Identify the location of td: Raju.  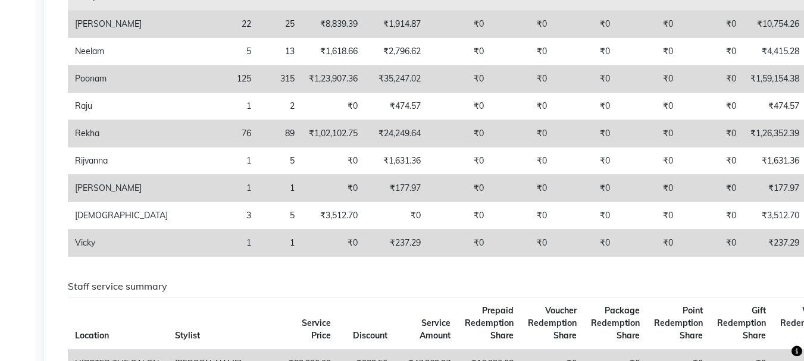
(121, 106).